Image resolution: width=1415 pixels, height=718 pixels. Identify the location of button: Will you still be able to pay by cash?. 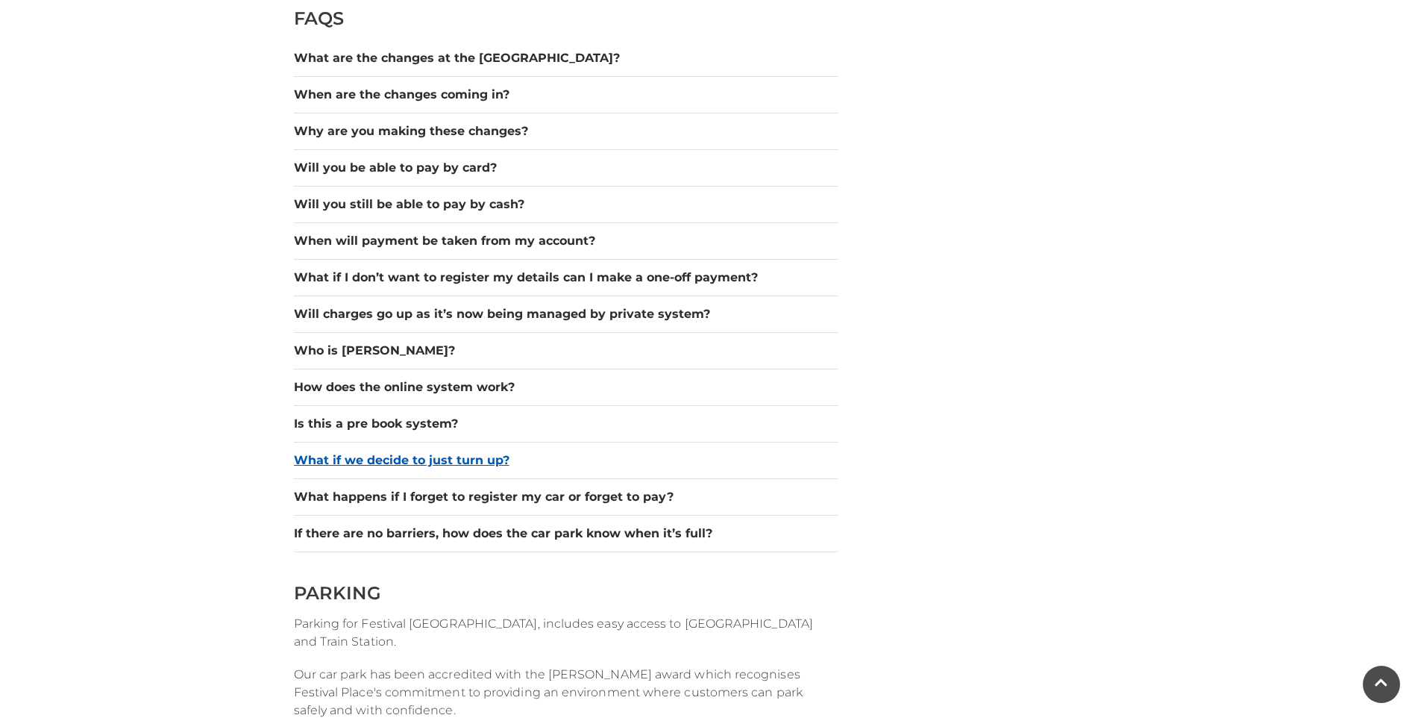
(566, 204).